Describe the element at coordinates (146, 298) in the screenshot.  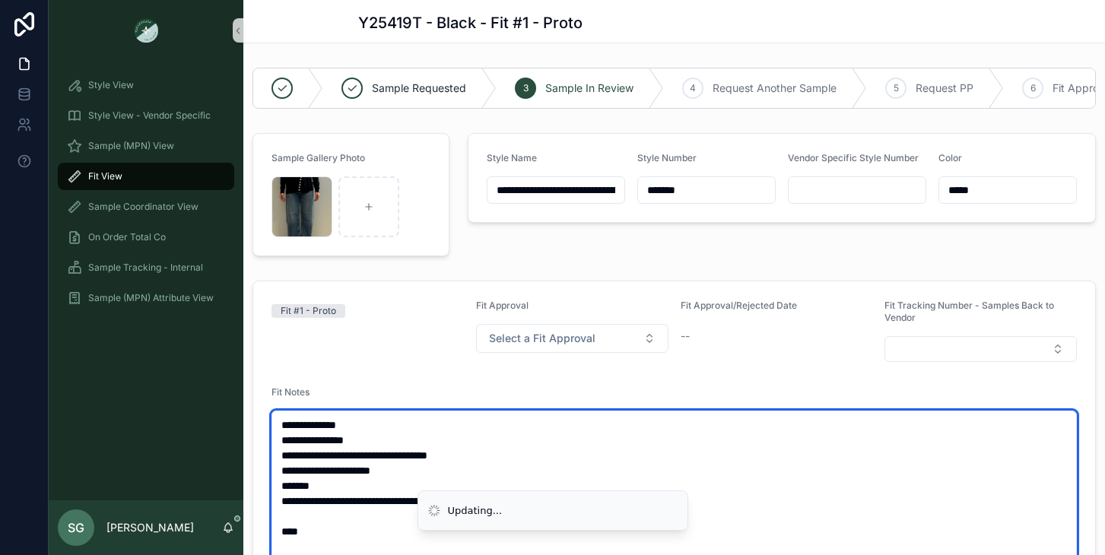
I see `a: Sample (MPN) Attribute View` at that location.